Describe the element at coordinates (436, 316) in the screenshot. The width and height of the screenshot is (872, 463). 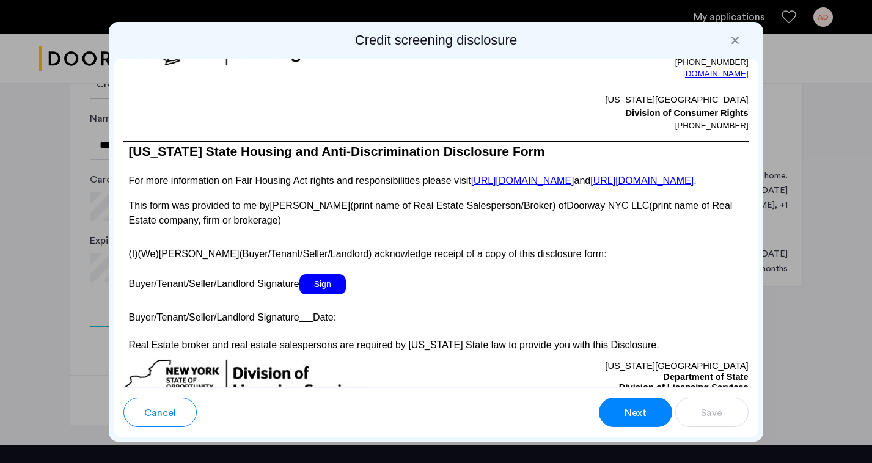
I see `p: Buyer/Tenant/Seller/Landlord Signature Date:` at that location.